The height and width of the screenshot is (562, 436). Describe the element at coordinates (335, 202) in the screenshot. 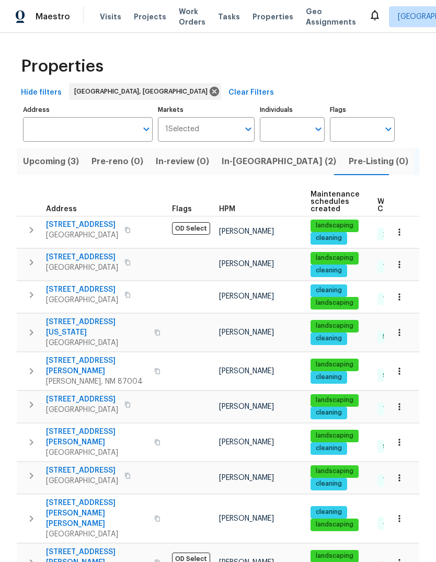

I see `span: Maintenance schedules created` at that location.